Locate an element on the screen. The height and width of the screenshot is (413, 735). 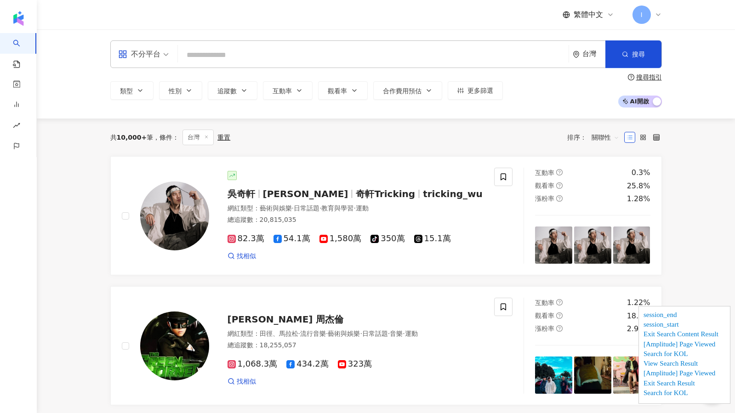
div: session_end is located at coordinates (685, 316).